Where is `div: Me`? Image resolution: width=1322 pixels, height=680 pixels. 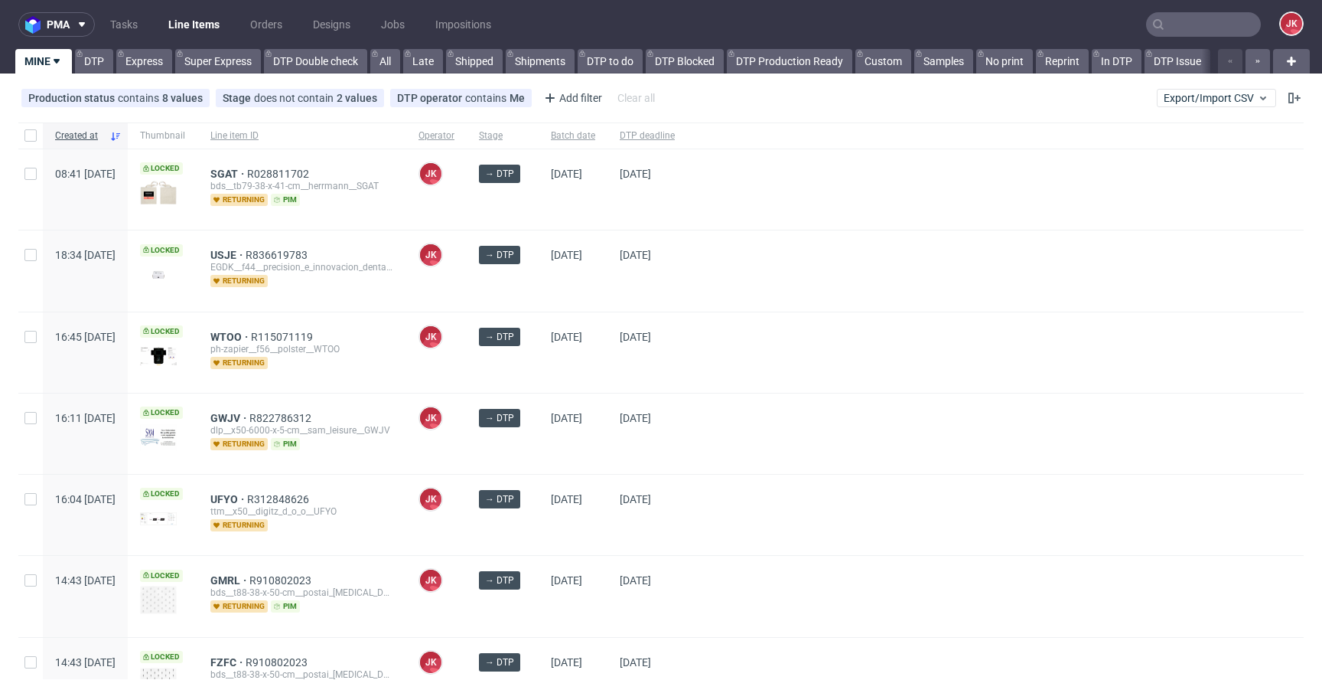
div: Me is located at coordinates (517, 98).